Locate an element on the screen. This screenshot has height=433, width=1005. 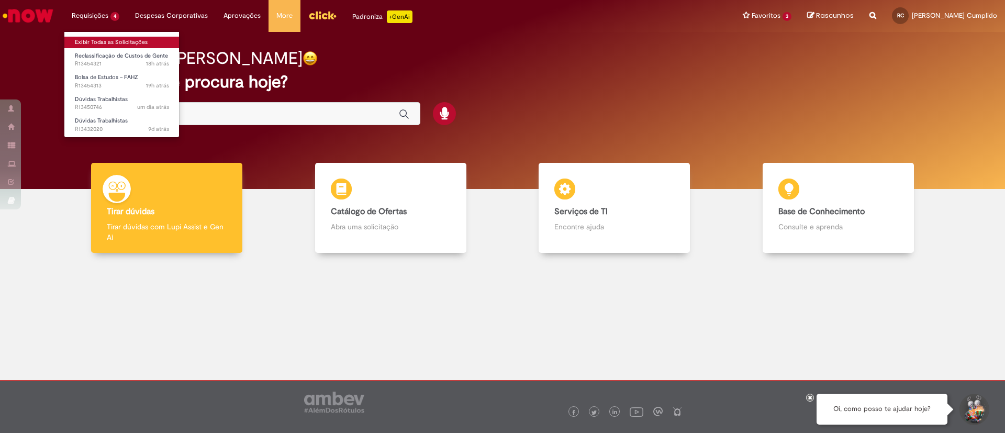
a: Aberto R13454313 : Bolsa de Estudos – FAHZ is located at coordinates (122, 81).